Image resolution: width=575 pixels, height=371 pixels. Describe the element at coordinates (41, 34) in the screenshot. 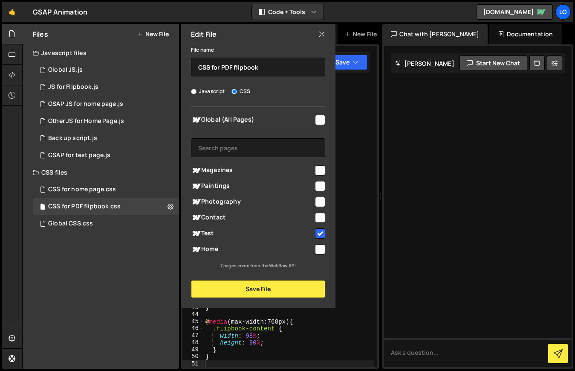

I see `h2: Files` at that location.